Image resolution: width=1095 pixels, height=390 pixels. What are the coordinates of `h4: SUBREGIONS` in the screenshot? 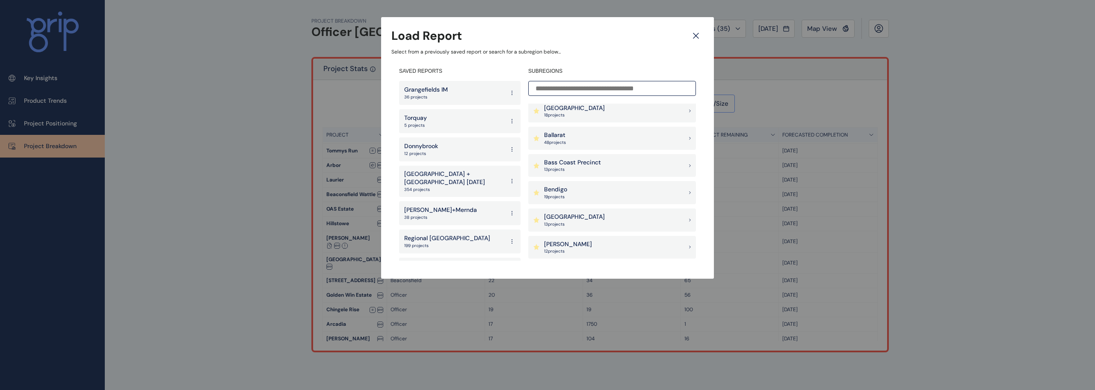 It's located at (612, 71).